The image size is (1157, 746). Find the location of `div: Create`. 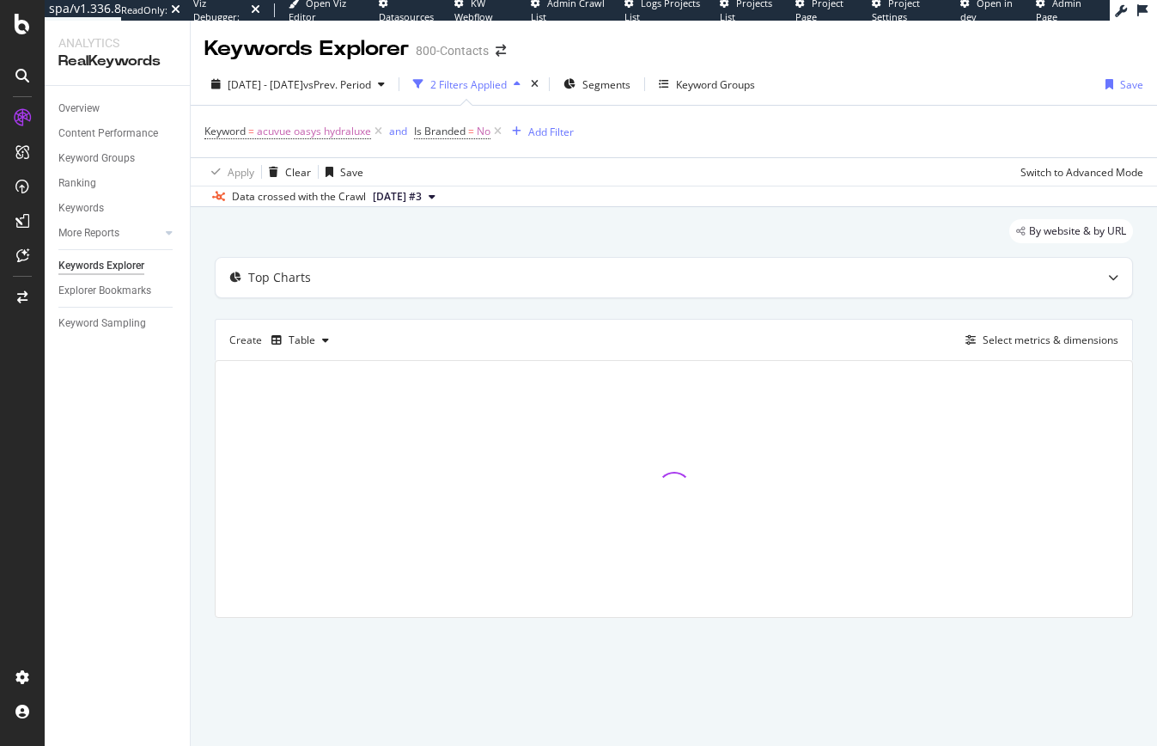

div: Create is located at coordinates (283, 340).